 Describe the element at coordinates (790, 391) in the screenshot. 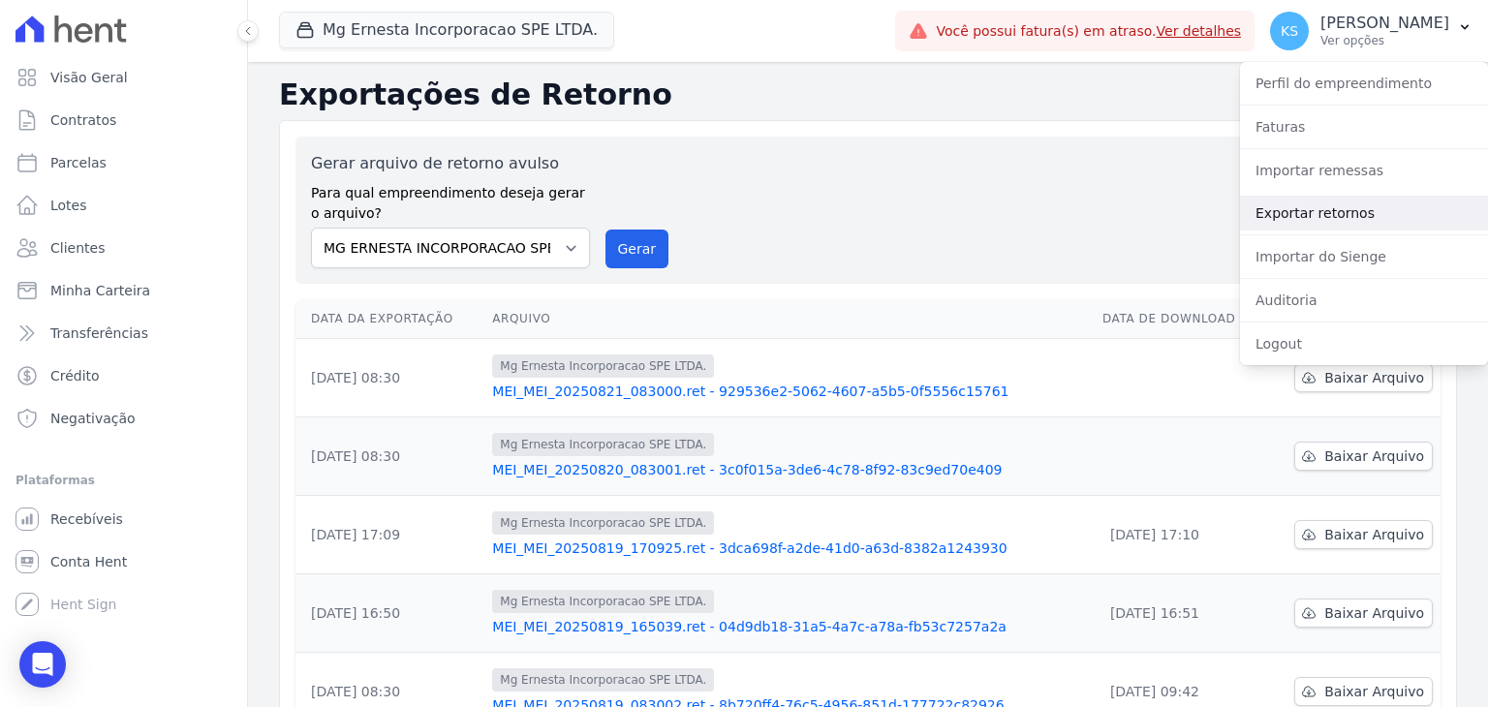

I see `a: MEI_MEI_20250821_083000.ret - 929536e2-5062-4607-a5b5-0f5556c15761` at that location.